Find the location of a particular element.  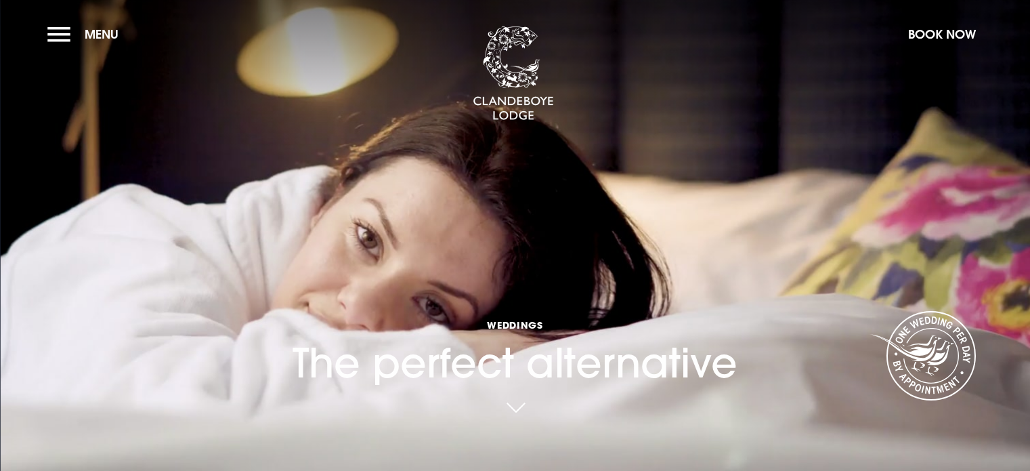

button: Book Now is located at coordinates (942, 34).